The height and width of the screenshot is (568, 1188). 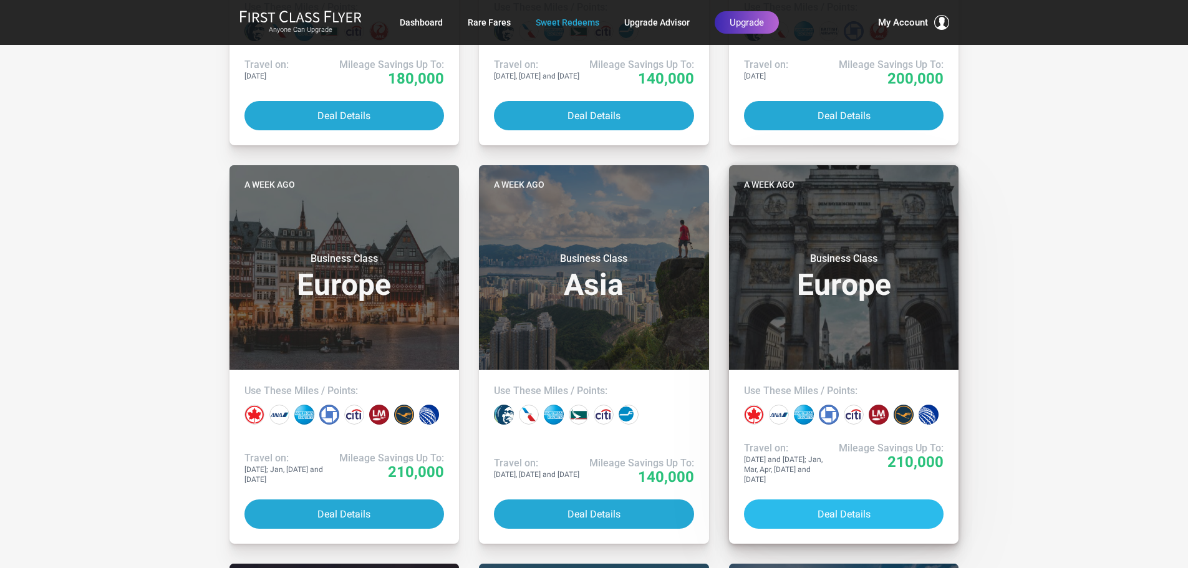 I want to click on h3: Asia, so click(x=594, y=276).